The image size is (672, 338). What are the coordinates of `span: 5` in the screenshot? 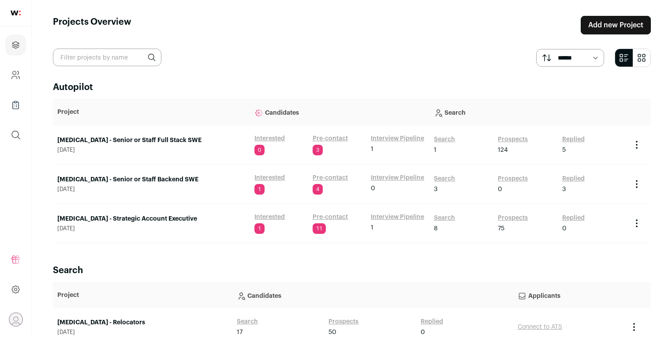 It's located at (564, 150).